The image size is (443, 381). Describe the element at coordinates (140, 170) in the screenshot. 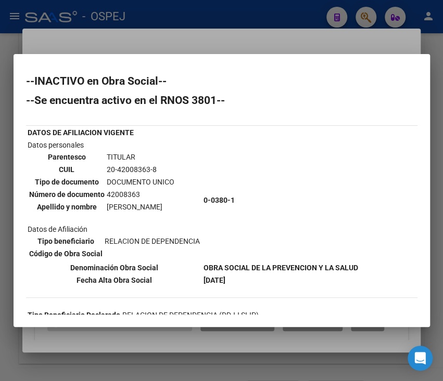

I see `td: 20-42008363-8` at that location.